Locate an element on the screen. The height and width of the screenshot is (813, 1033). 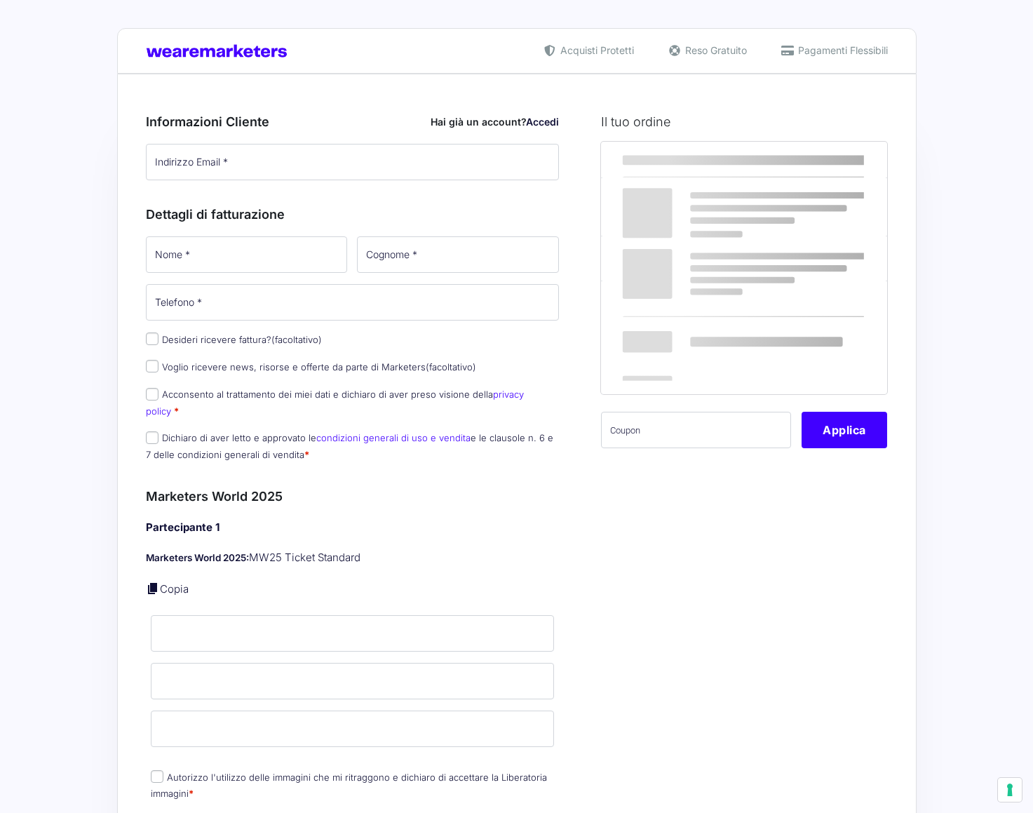
span: Reso Gratuito is located at coordinates (714, 50).